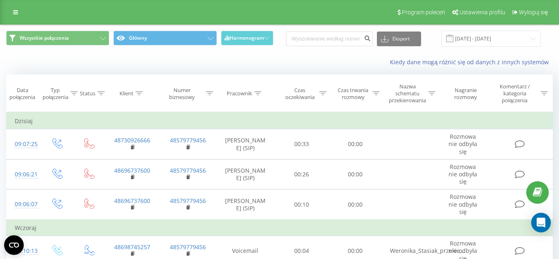  Describe the element at coordinates (541, 222) in the screenshot. I see `div: Open Intercom Messenger` at that location.